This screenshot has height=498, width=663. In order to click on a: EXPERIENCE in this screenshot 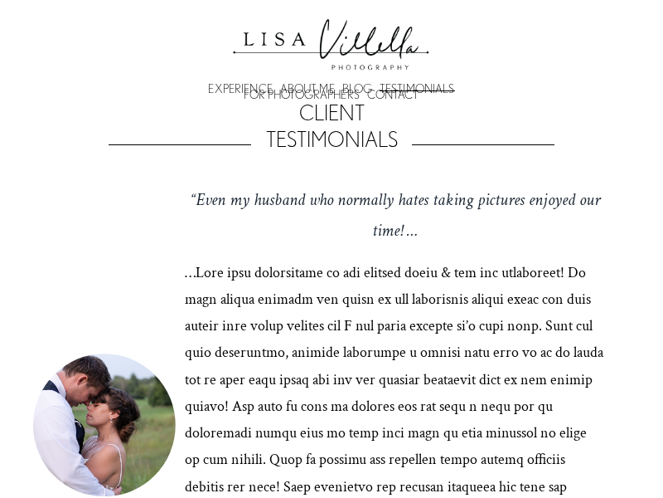, I will do `click(240, 89)`.